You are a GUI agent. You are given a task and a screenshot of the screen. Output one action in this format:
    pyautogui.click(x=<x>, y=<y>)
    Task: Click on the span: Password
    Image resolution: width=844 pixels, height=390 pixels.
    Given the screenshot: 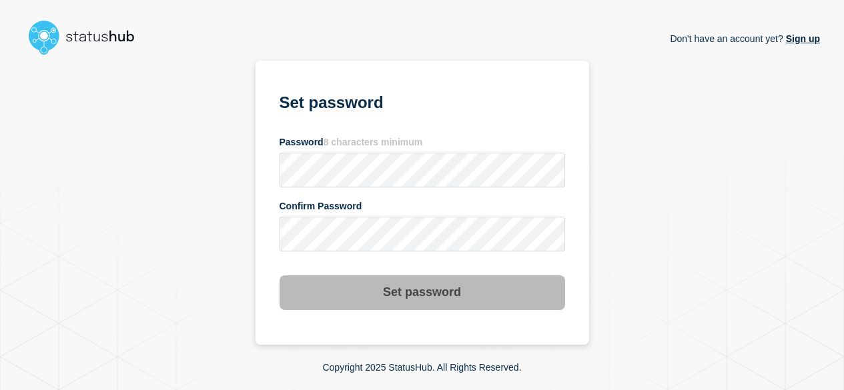 What is the action you would take?
    pyautogui.click(x=351, y=142)
    